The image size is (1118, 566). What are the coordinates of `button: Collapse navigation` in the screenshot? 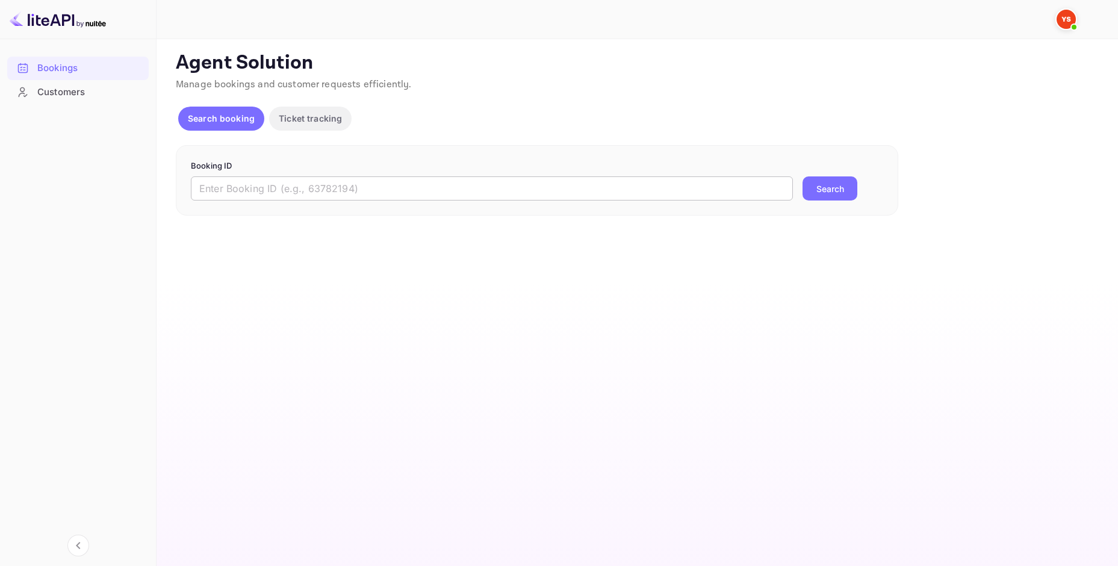 It's located at (78, 545).